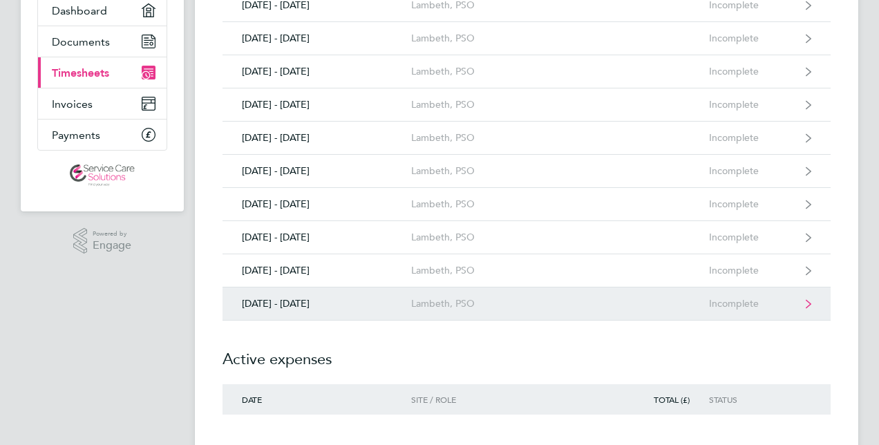 This screenshot has width=879, height=445. Describe the element at coordinates (112, 245) in the screenshot. I see `span: Engage` at that location.